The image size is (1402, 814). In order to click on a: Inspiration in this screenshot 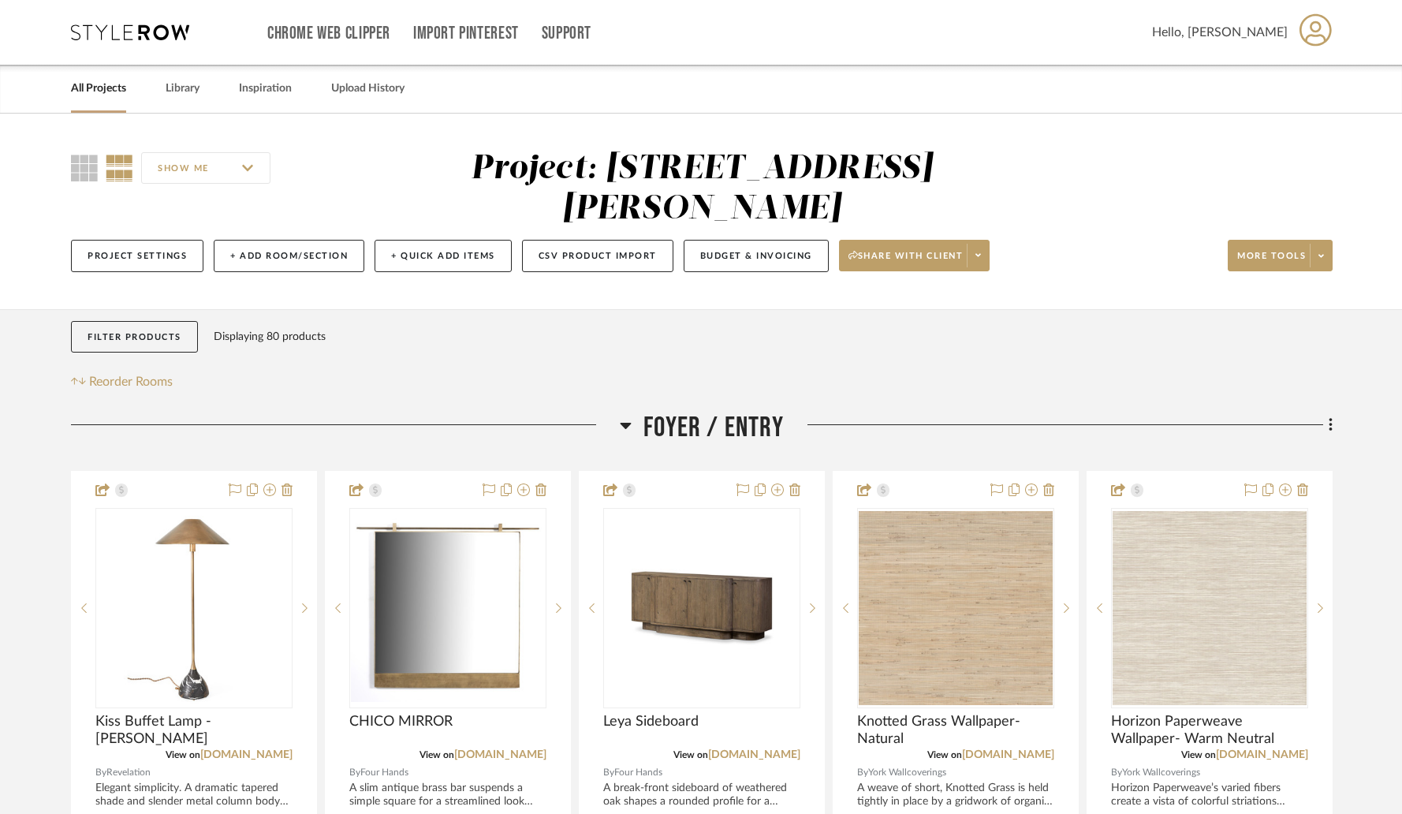, I will do `click(265, 88)`.